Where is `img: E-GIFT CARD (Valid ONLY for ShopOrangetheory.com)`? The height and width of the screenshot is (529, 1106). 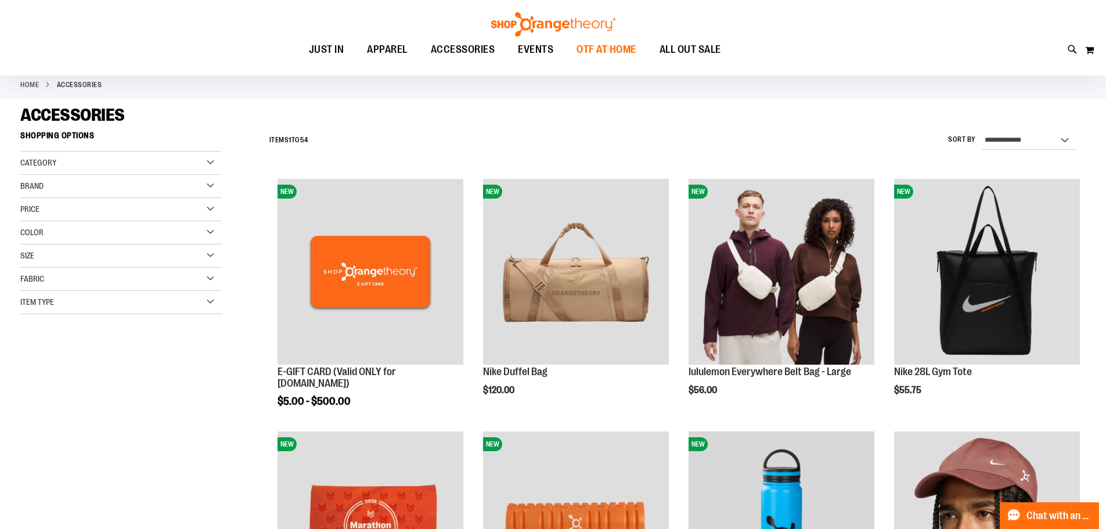 img: E-GIFT CARD (Valid ONLY for ShopOrangetheory.com) is located at coordinates (370, 272).